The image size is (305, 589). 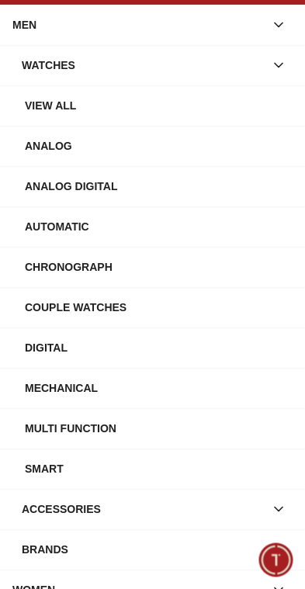 What do you see at coordinates (165, 457) in the screenshot?
I see `span: Chat with us now` at bounding box center [165, 457].